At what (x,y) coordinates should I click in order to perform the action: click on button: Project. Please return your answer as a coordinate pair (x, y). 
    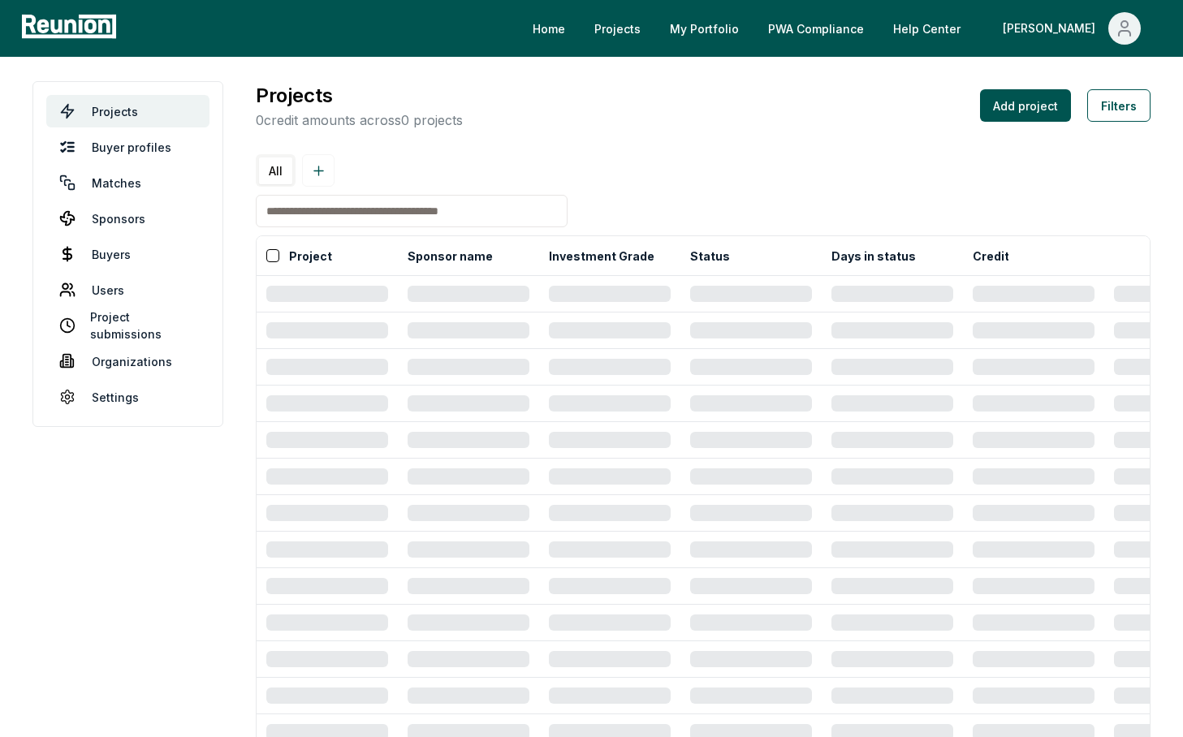
    Looking at the image, I should click on (310, 256).